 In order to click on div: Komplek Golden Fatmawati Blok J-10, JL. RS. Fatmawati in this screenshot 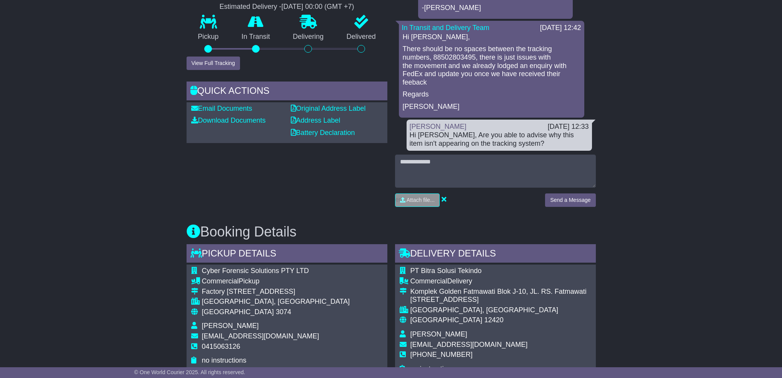, I will do `click(499, 292)`.